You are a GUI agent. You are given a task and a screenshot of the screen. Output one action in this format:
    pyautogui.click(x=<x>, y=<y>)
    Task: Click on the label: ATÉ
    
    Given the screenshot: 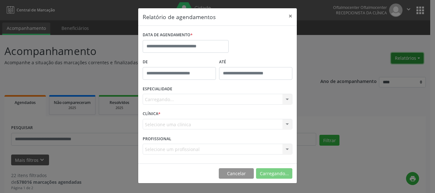 What is the action you would take?
    pyautogui.click(x=256, y=62)
    